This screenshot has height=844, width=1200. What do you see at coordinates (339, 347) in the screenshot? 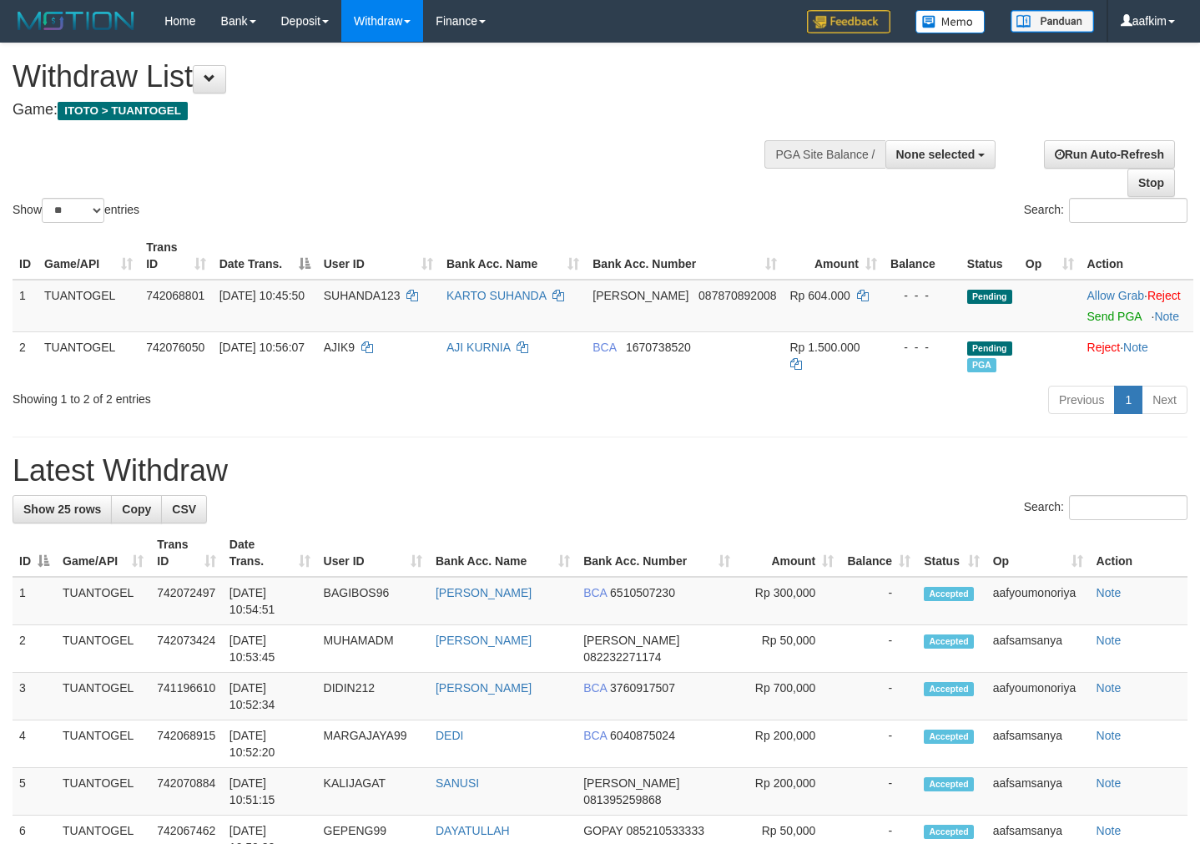
I see `span: AJIK9` at bounding box center [339, 347].